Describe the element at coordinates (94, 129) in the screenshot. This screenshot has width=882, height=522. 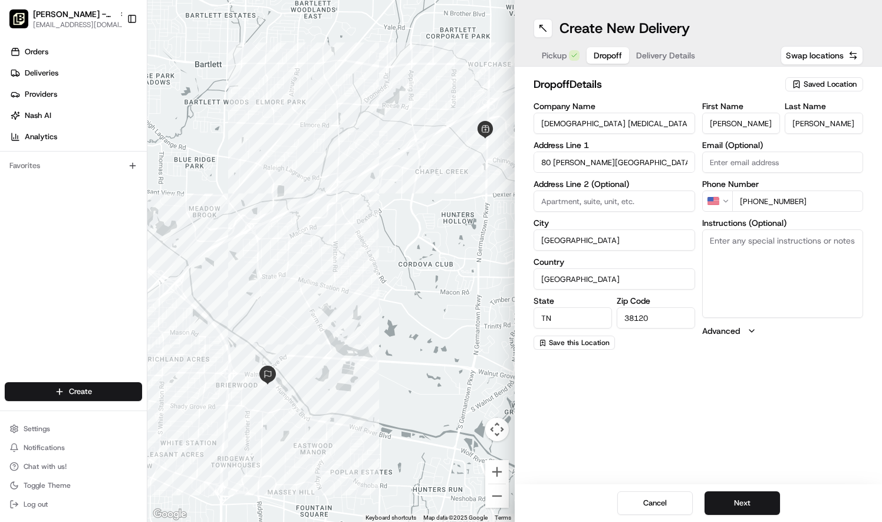
I see `div: We're available if you need us!` at that location.